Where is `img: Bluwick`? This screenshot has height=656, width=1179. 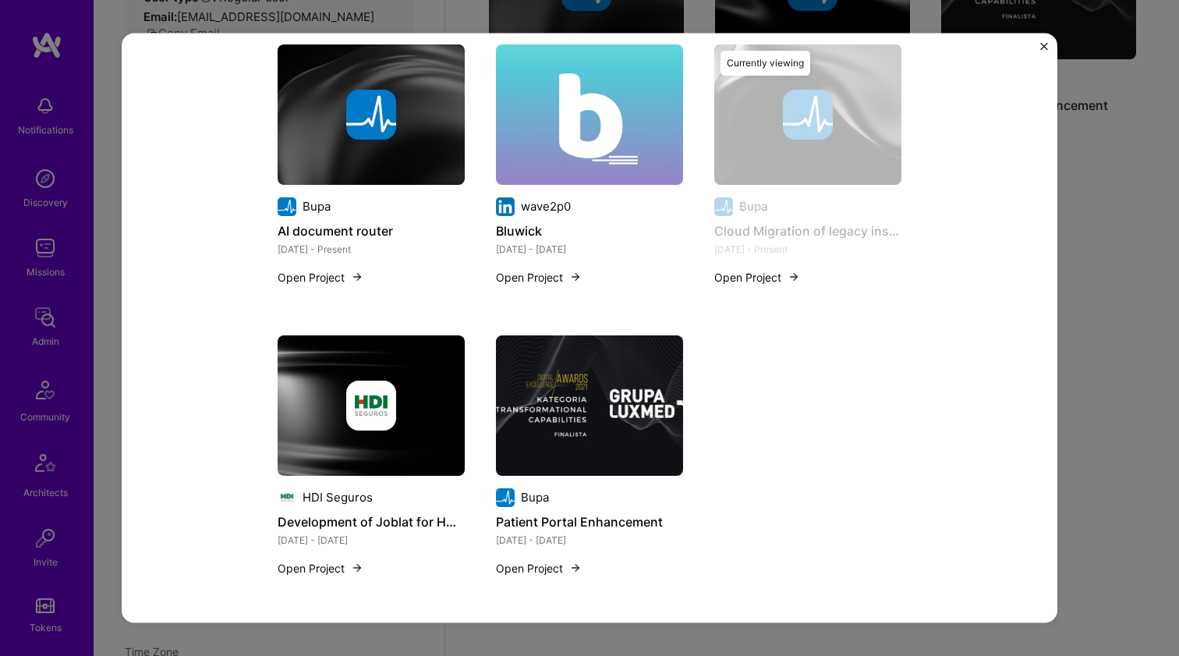 img: Bluwick is located at coordinates (589, 114).